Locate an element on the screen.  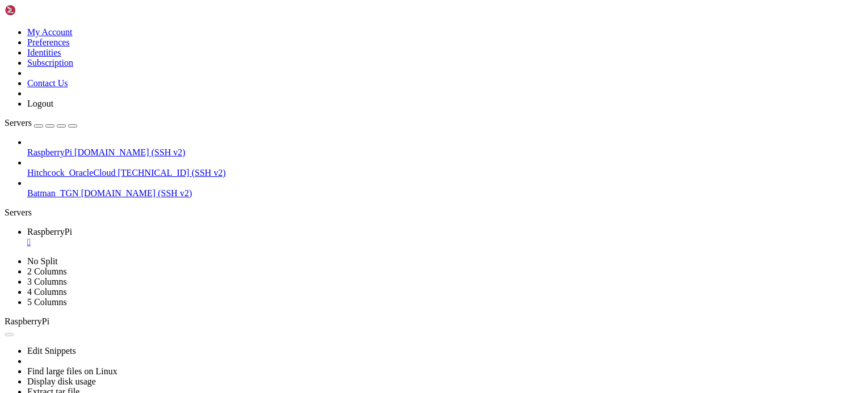
a: Display disk usage is located at coordinates (61, 381).